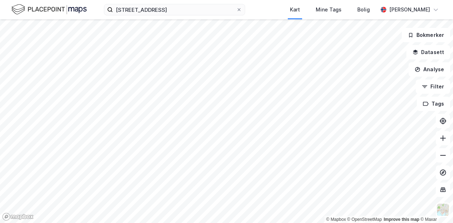 The width and height of the screenshot is (453, 223). What do you see at coordinates (329, 10) in the screenshot?
I see `div: Mine Tags` at bounding box center [329, 10].